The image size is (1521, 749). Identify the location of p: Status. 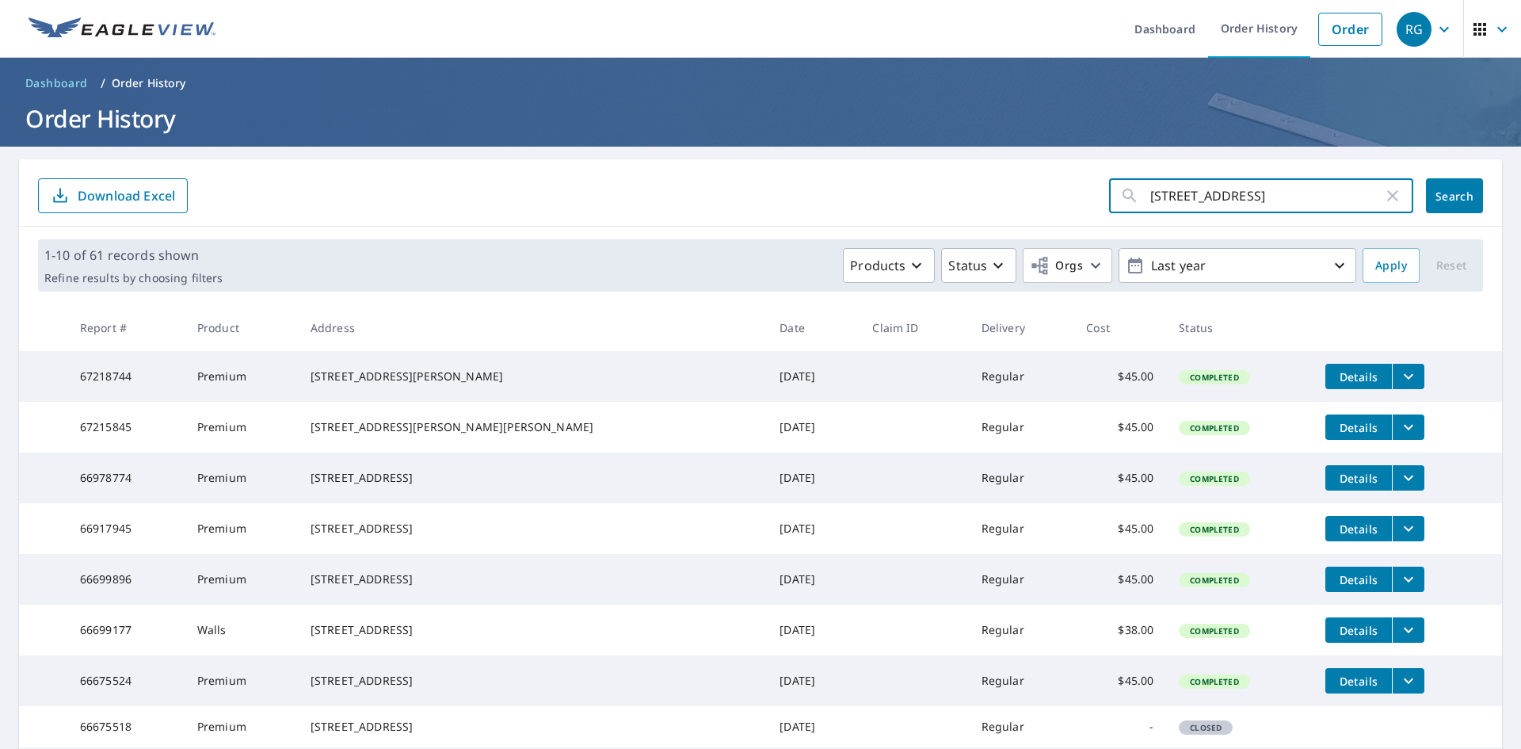
(967, 265).